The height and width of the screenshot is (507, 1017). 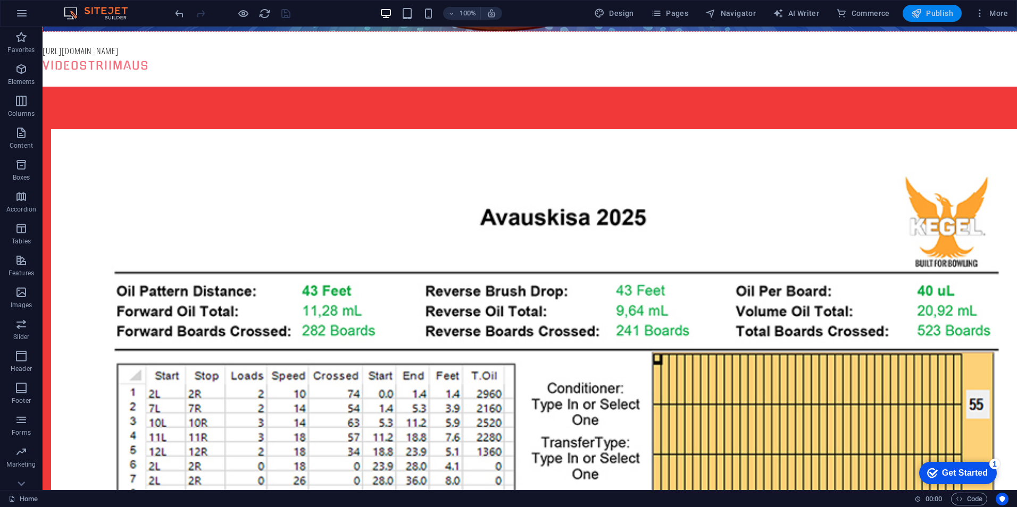 I want to click on span: 00 00, so click(x=933, y=499).